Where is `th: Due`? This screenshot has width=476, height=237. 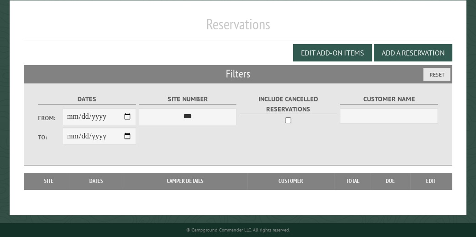
th: Due is located at coordinates (390, 181).